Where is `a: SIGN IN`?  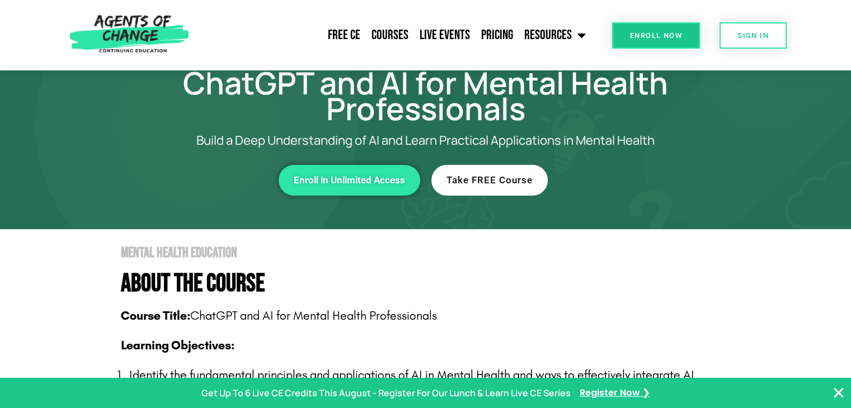
a: SIGN IN is located at coordinates (753, 35).